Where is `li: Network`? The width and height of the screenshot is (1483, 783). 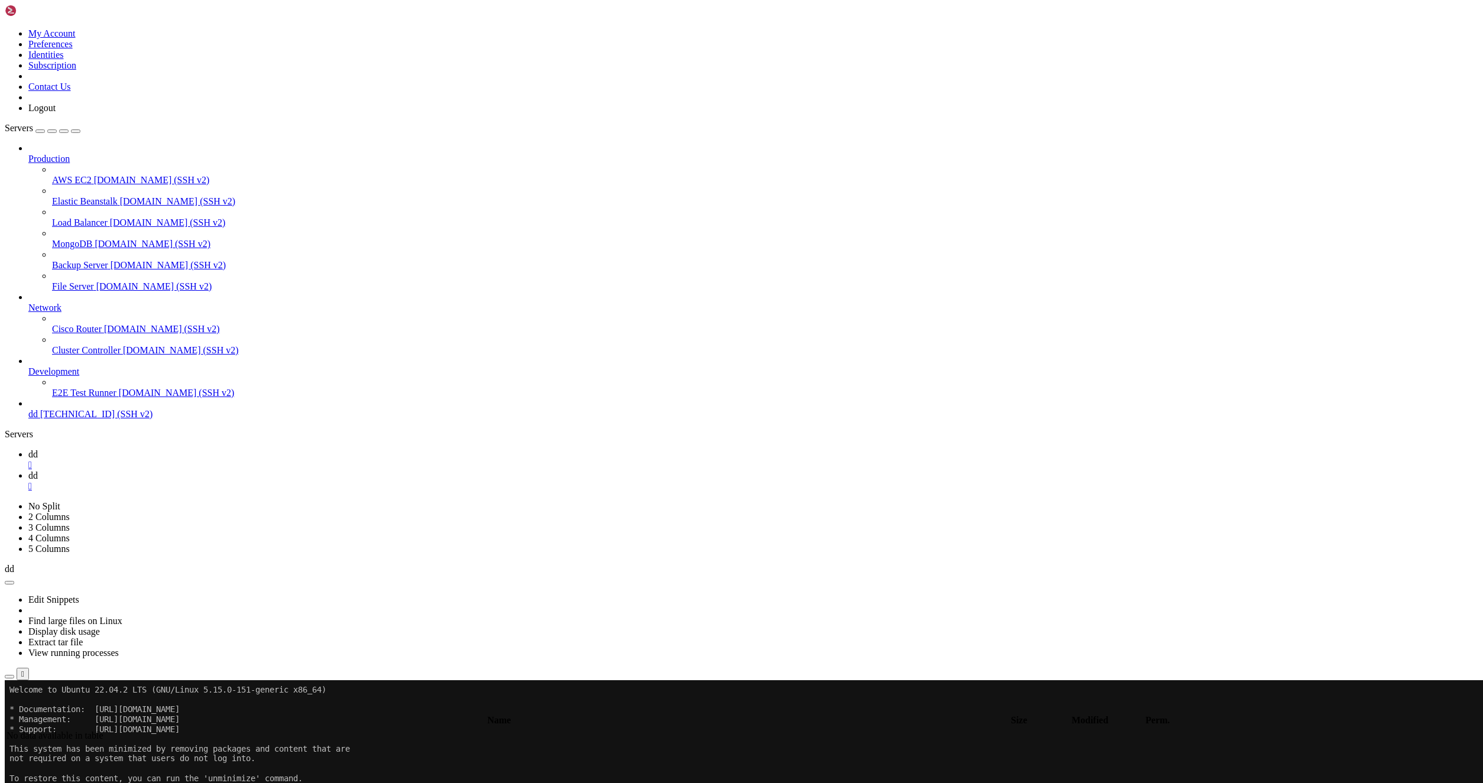
li: Network is located at coordinates (753, 324).